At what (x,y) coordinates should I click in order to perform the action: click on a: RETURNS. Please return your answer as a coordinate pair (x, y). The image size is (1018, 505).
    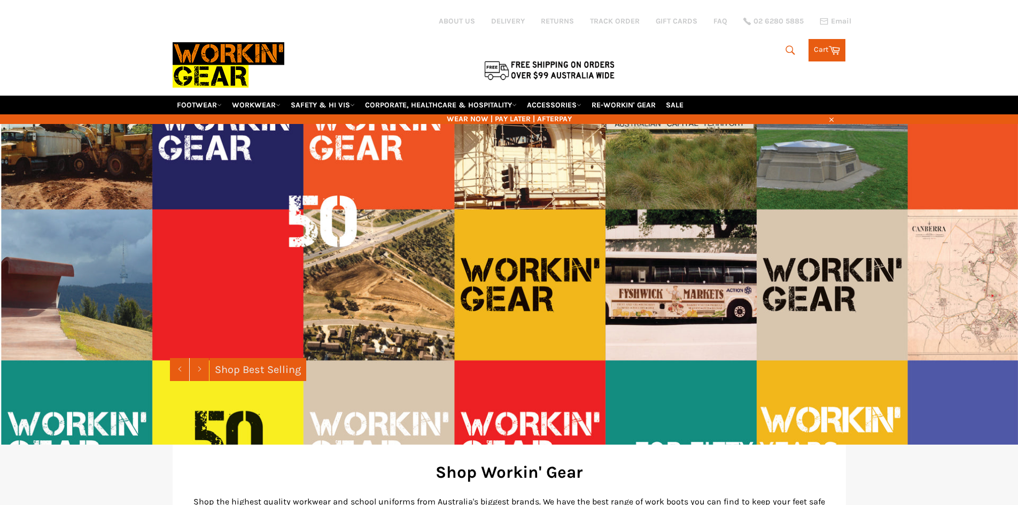
    Looking at the image, I should click on (557, 21).